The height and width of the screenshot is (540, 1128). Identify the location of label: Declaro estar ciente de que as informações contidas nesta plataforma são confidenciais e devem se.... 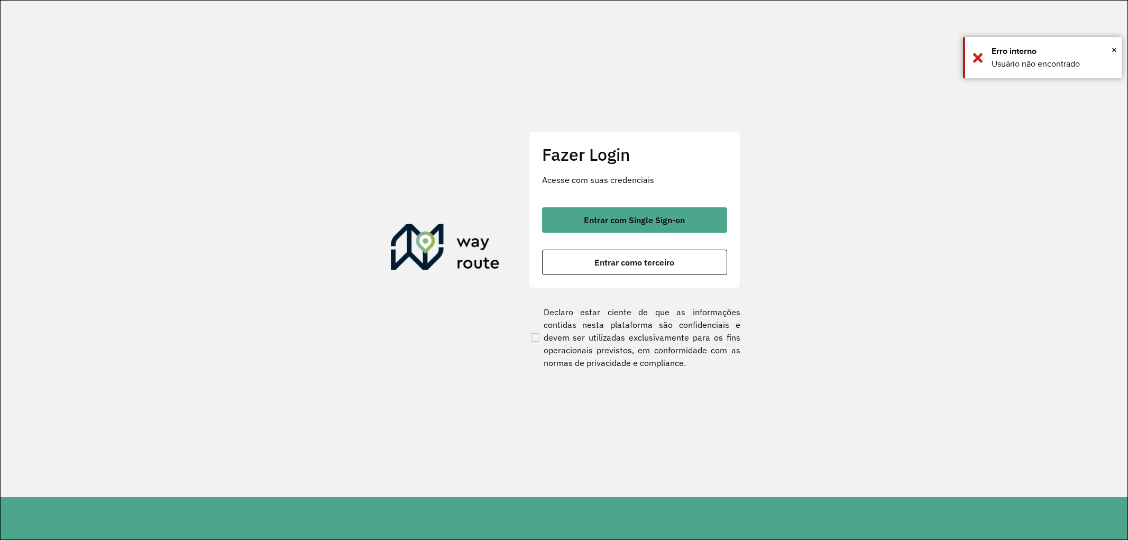
(635, 337).